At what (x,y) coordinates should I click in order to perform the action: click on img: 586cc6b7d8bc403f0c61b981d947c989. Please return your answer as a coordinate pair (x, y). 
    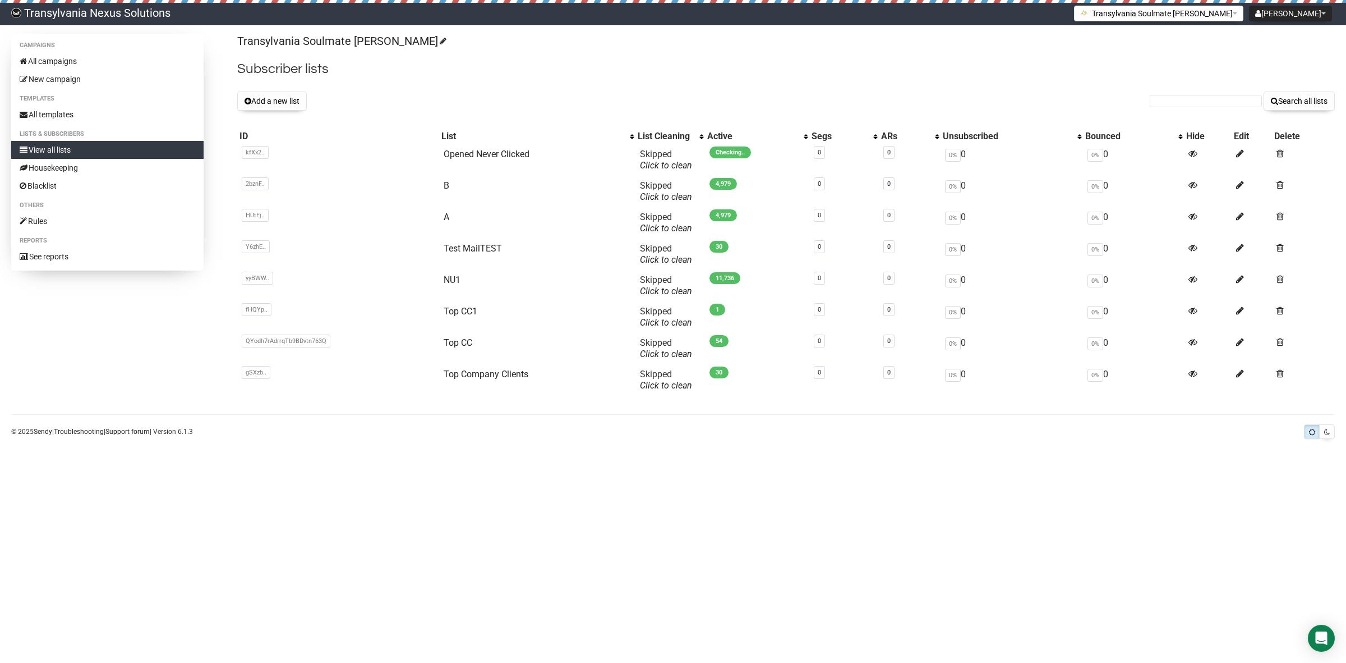
    Looking at the image, I should click on (16, 13).